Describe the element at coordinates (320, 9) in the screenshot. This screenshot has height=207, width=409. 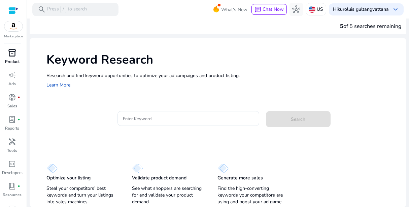
I see `p: US` at that location.